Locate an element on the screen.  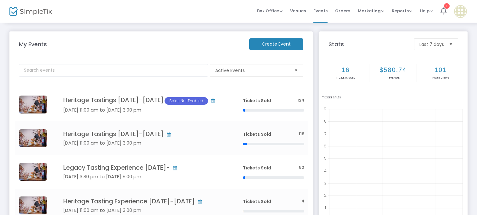
div: Ticket Sales is located at coordinates (393, 98).